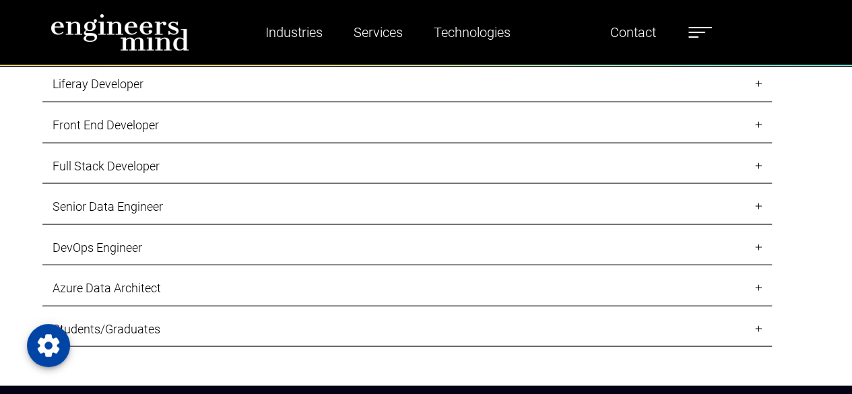  I want to click on img: logo, so click(120, 32).